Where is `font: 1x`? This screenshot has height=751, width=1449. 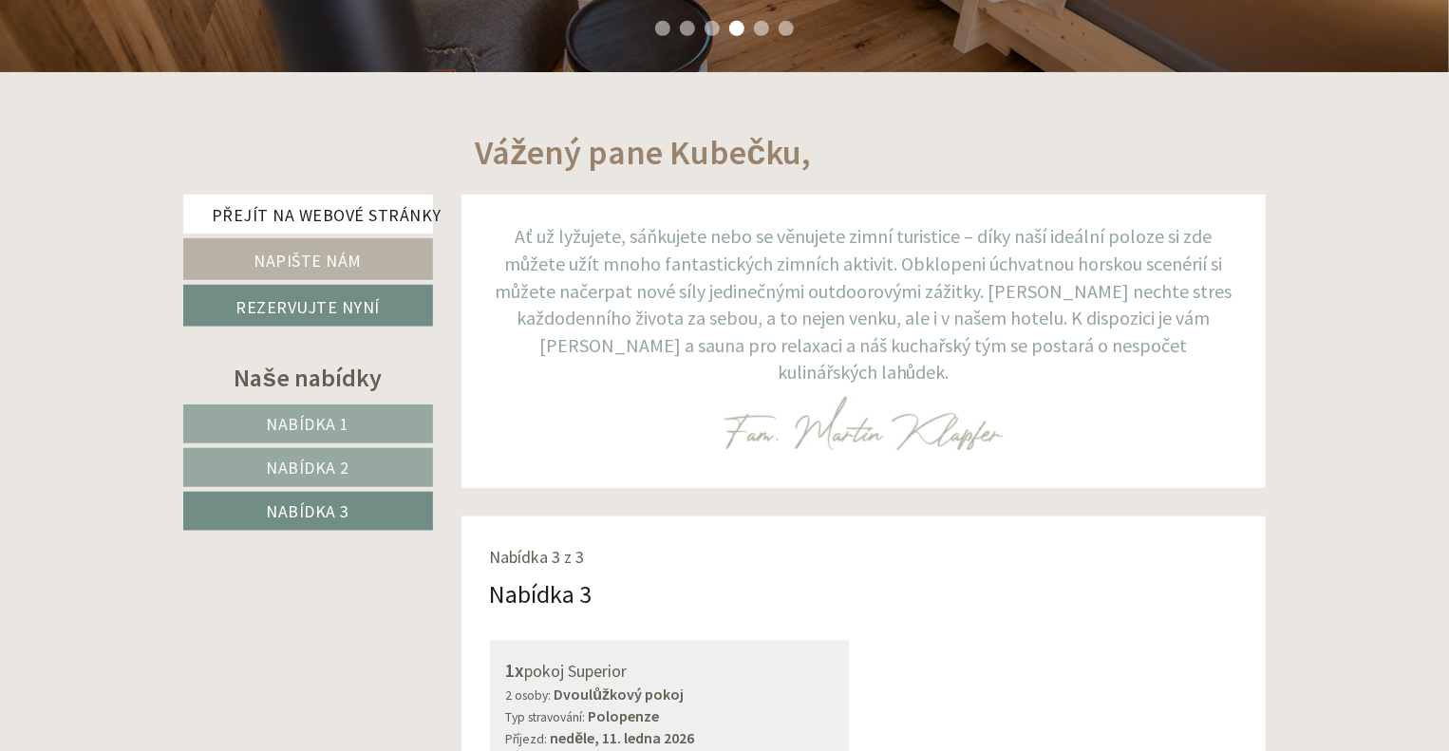 font: 1x is located at coordinates (516, 670).